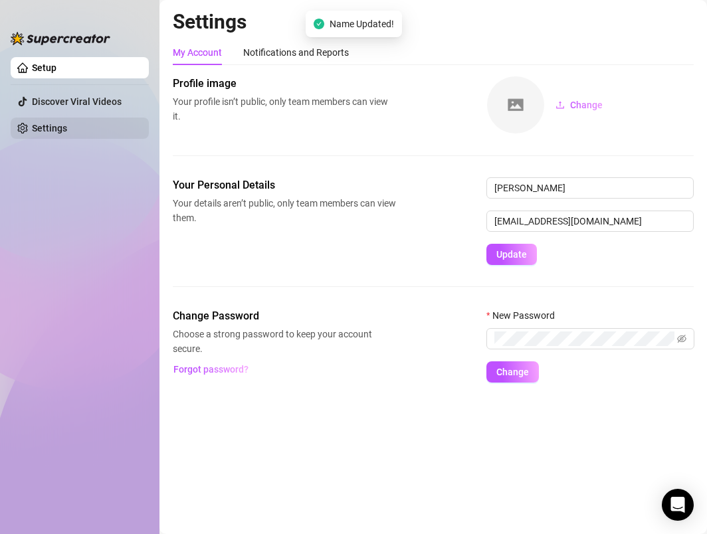 The width and height of the screenshot is (707, 534). Describe the element at coordinates (590, 188) in the screenshot. I see `input: Enter name` at that location.